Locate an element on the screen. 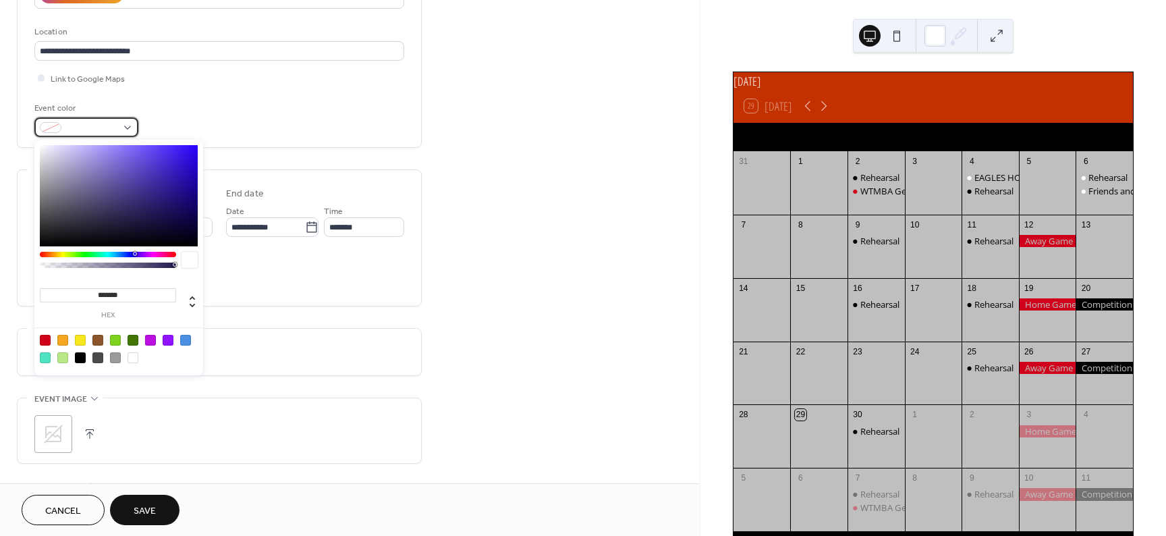  div: 24 is located at coordinates (914, 351).